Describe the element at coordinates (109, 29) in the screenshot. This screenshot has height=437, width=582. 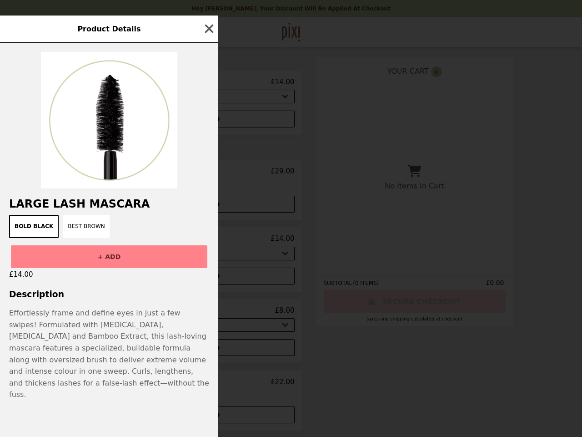
I see `span: Product Details` at that location.